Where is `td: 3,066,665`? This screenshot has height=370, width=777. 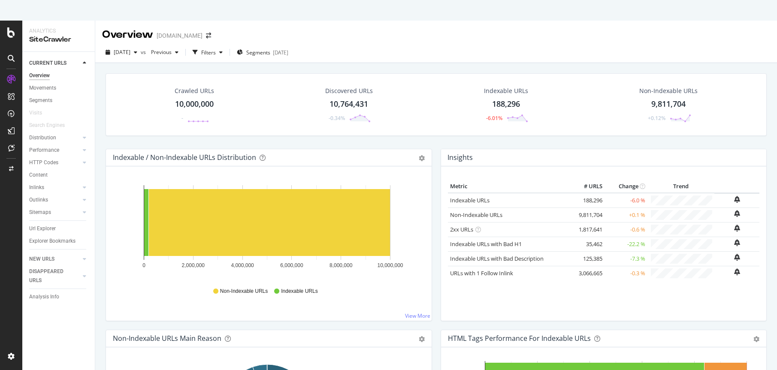
td: 3,066,665 is located at coordinates (588, 273).